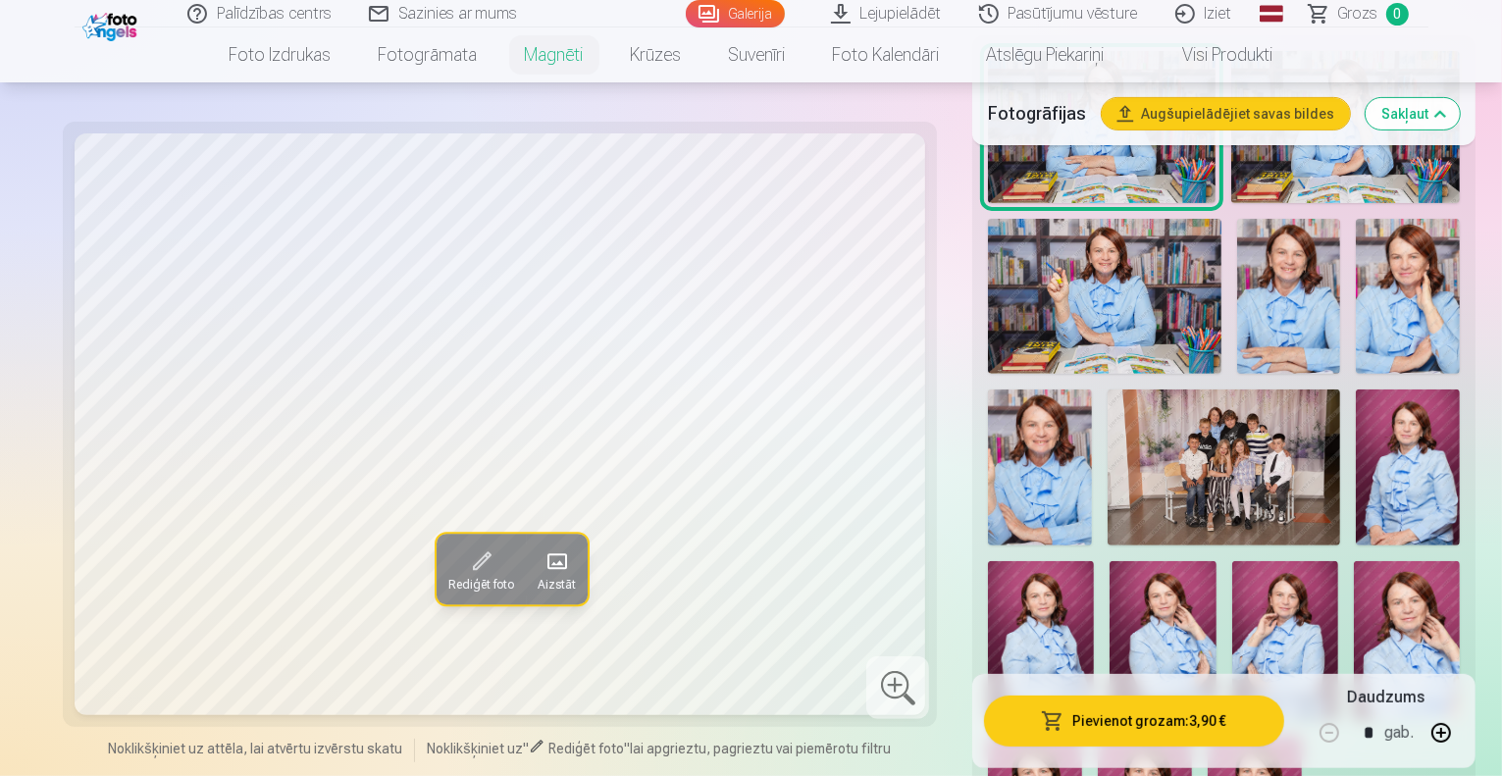  What do you see at coordinates (1037, 114) in the screenshot?
I see `h5: Fotogrāfijas` at bounding box center [1037, 114].